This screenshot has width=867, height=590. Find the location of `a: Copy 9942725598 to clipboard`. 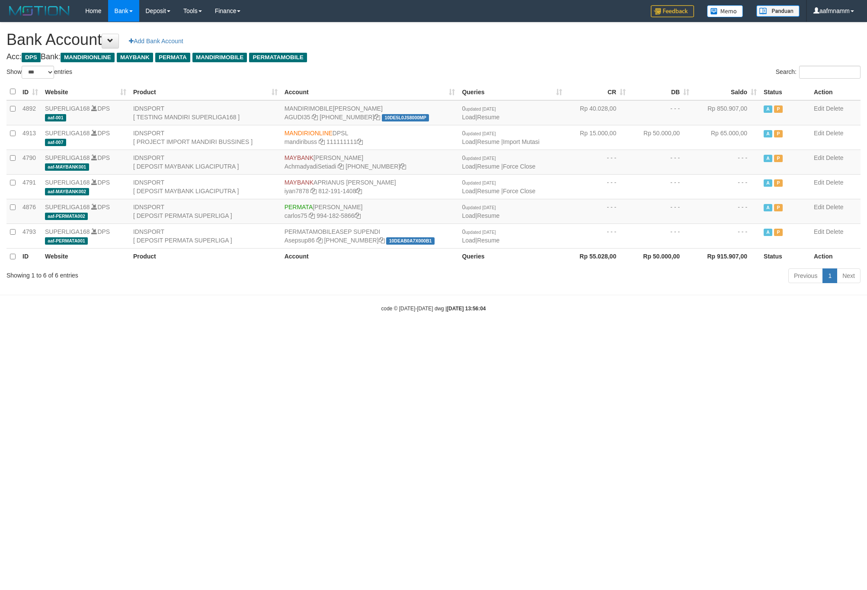

a: Copy 9942725598 to clipboard is located at coordinates (382, 240).